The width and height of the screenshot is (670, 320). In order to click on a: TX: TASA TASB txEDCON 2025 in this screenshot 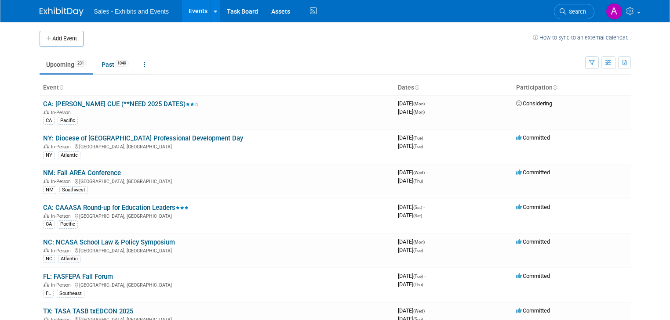, I will do `click(88, 312)`.